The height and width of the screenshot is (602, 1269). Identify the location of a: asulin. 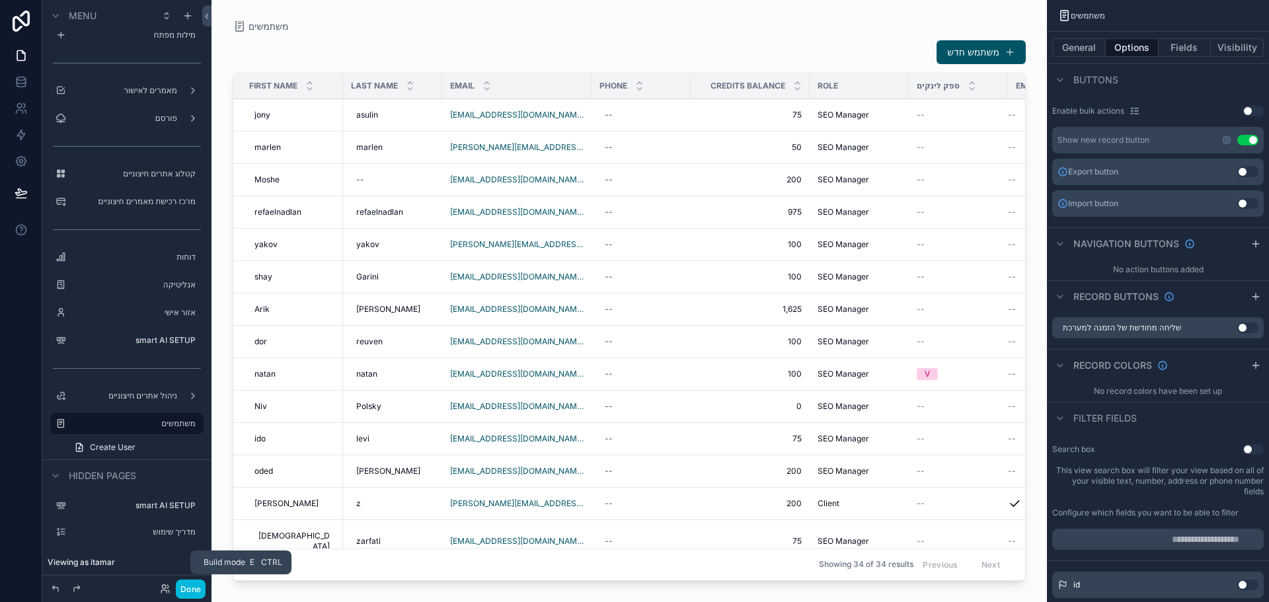
(393, 115).